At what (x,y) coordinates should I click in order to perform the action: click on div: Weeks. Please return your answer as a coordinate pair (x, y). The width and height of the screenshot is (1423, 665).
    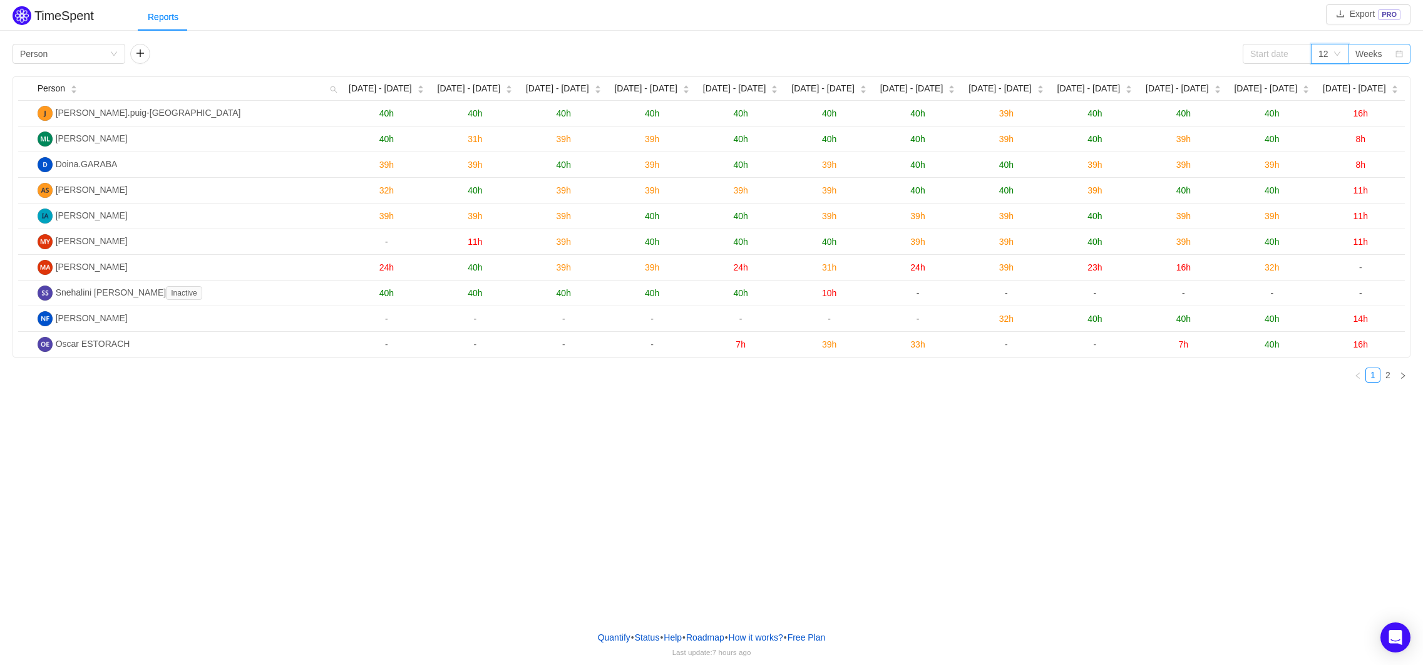
    Looking at the image, I should click on (1368, 54).